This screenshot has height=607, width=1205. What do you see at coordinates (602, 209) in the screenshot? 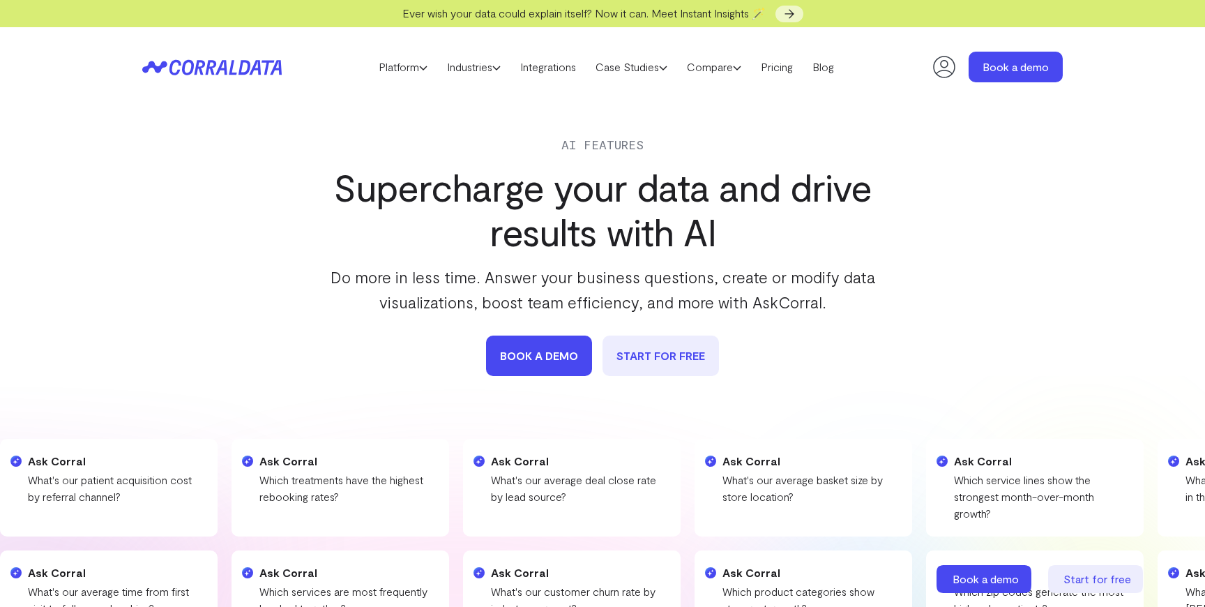
I see `h1: Supercharge your data and drive results with AI` at bounding box center [602, 209].